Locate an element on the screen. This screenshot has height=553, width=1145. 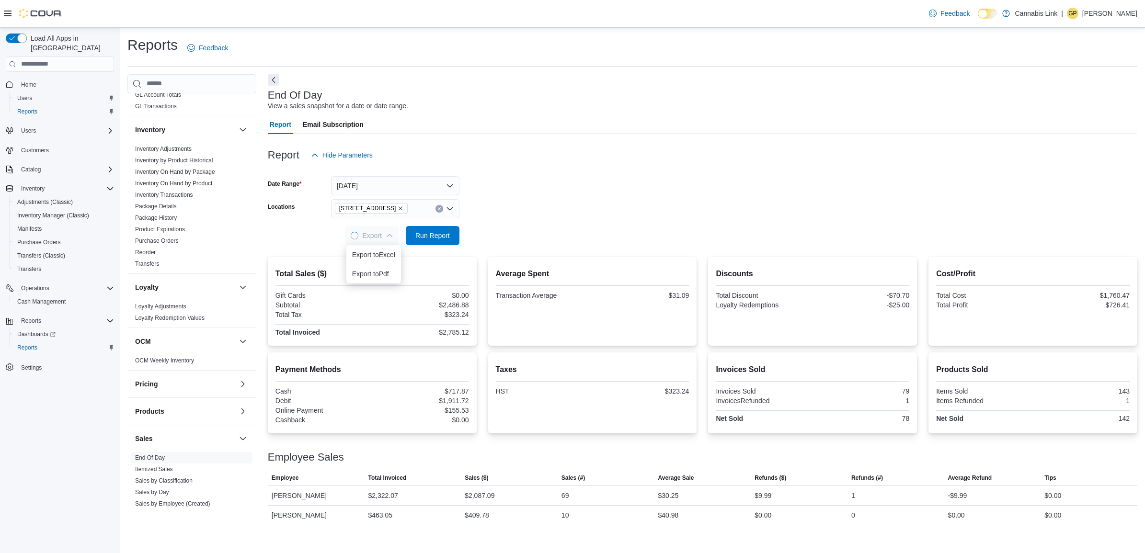
div: Debit is located at coordinates (323, 401).